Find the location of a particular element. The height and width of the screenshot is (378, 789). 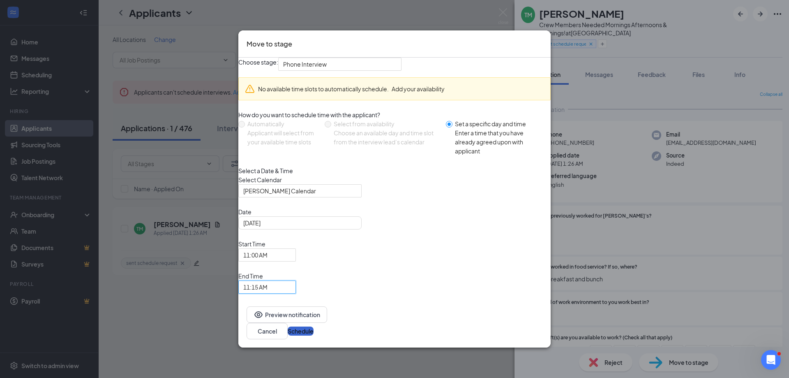

span: 11:15 AM is located at coordinates (255, 287).